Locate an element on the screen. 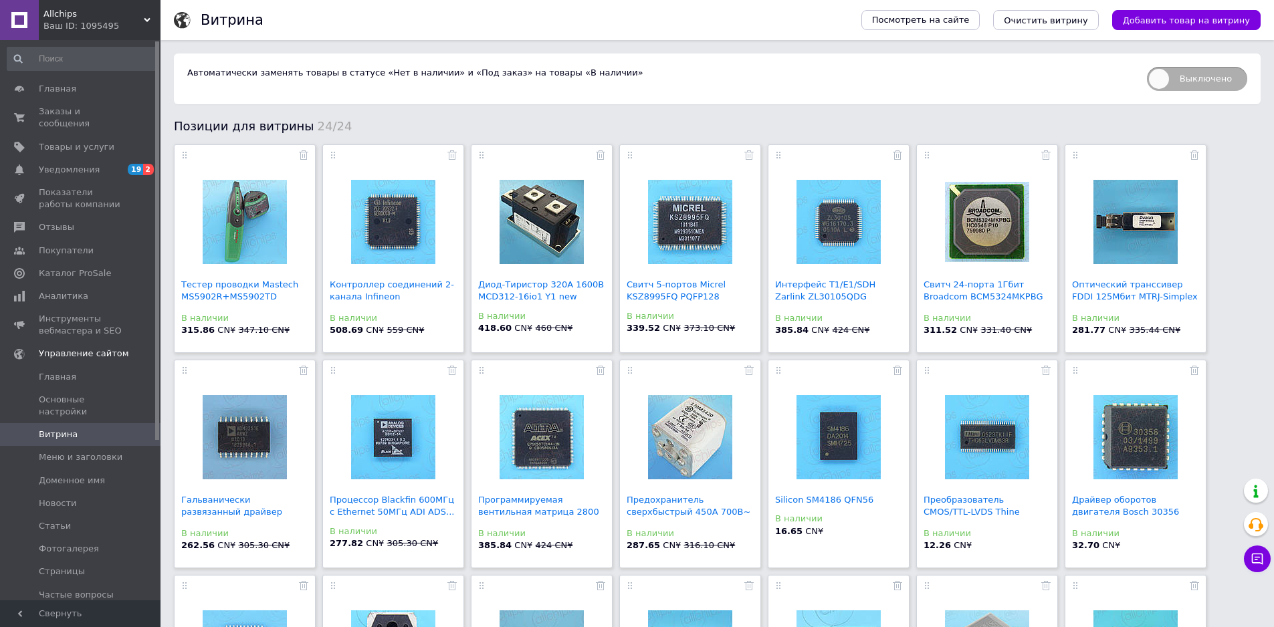  span: Очистить витрину is located at coordinates (1045, 20).